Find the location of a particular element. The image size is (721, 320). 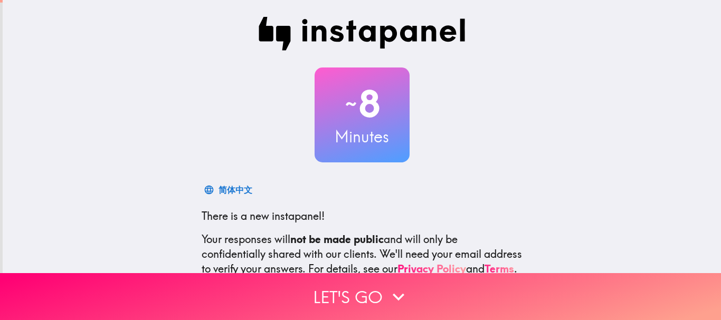

p: Your responses will and will only be confidentially shared with our clients. We'll need your emai... is located at coordinates (362, 254).